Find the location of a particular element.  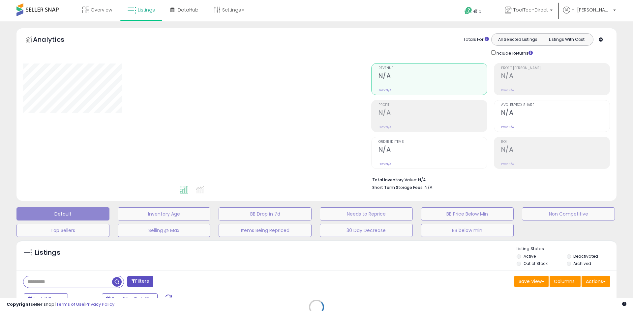

button: Selling @ Max is located at coordinates (164, 231).